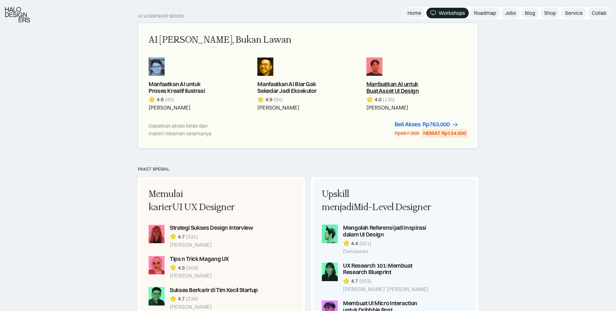  I want to click on div: 4.4, so click(355, 243).